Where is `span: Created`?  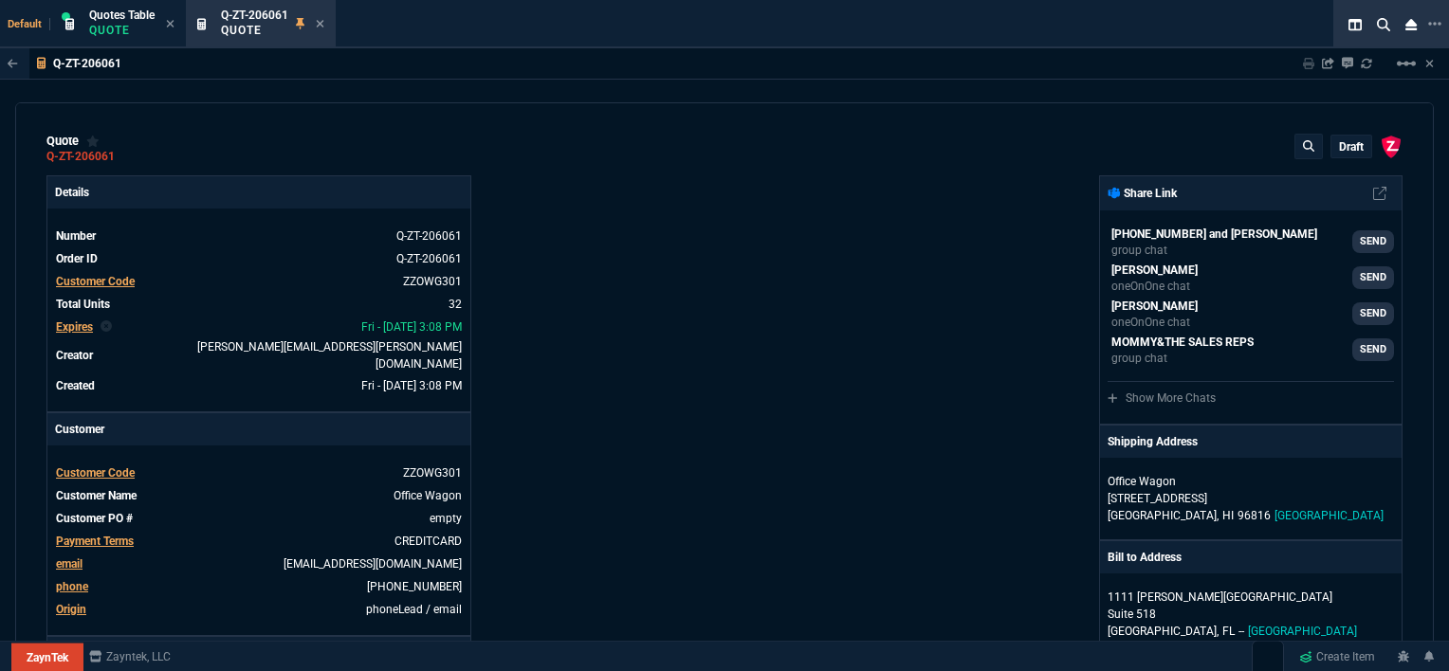
span: Created is located at coordinates (75, 386).